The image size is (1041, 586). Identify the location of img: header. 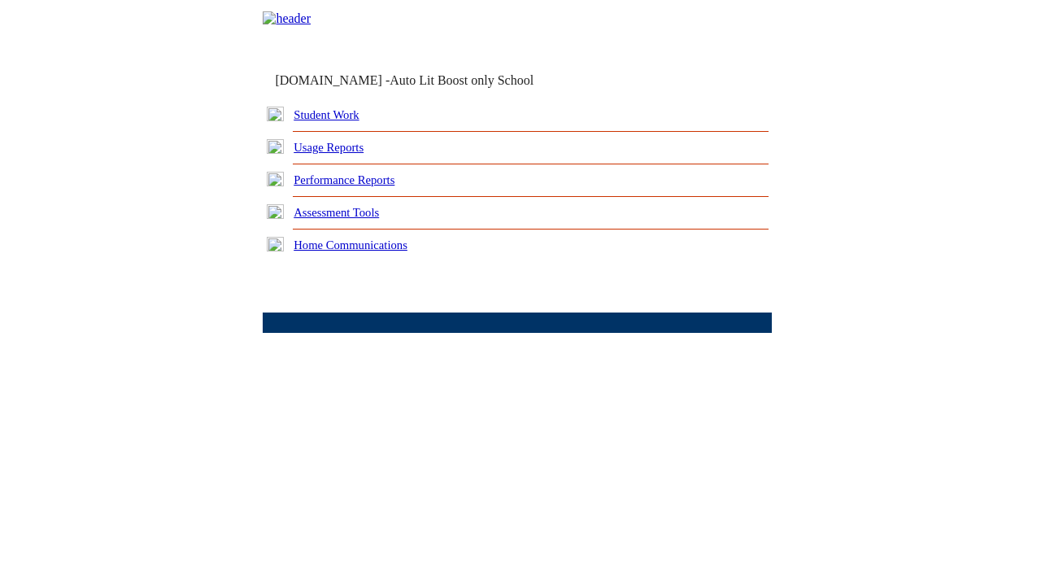
(286, 19).